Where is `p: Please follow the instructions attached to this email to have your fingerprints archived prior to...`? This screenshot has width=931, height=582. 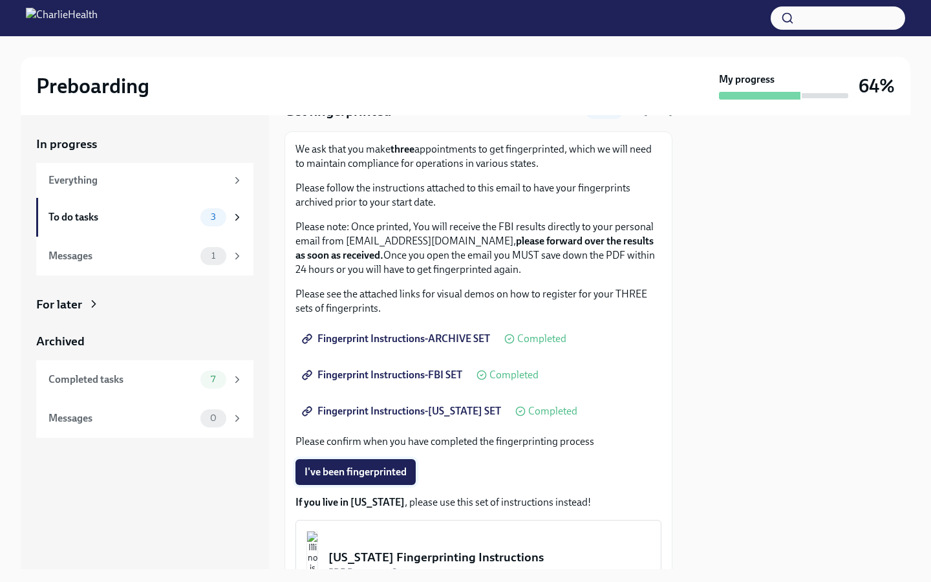
p: Please follow the instructions attached to this email to have your fingerprints archived prior to... is located at coordinates (479, 195).